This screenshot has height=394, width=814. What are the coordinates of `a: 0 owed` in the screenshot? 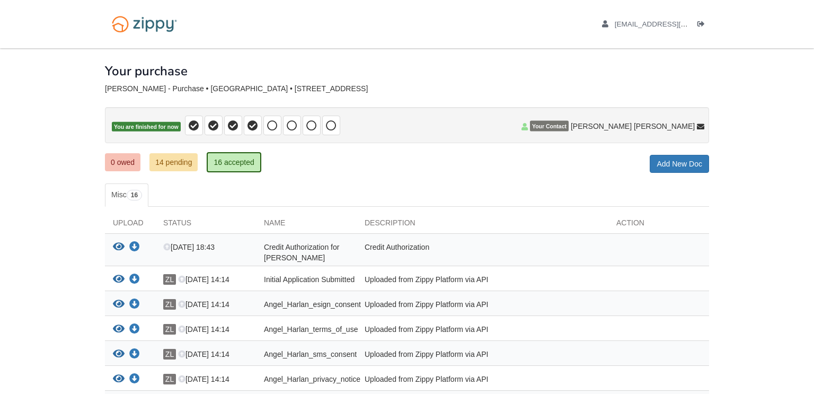 It's located at (122, 162).